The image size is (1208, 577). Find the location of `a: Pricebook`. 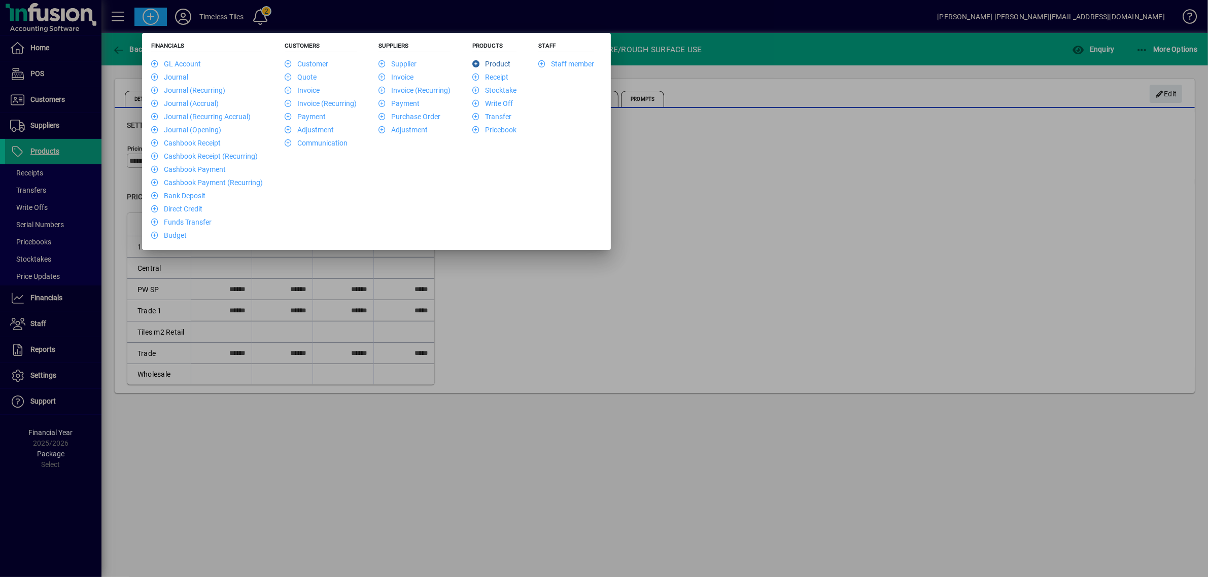

a: Pricebook is located at coordinates (494, 130).